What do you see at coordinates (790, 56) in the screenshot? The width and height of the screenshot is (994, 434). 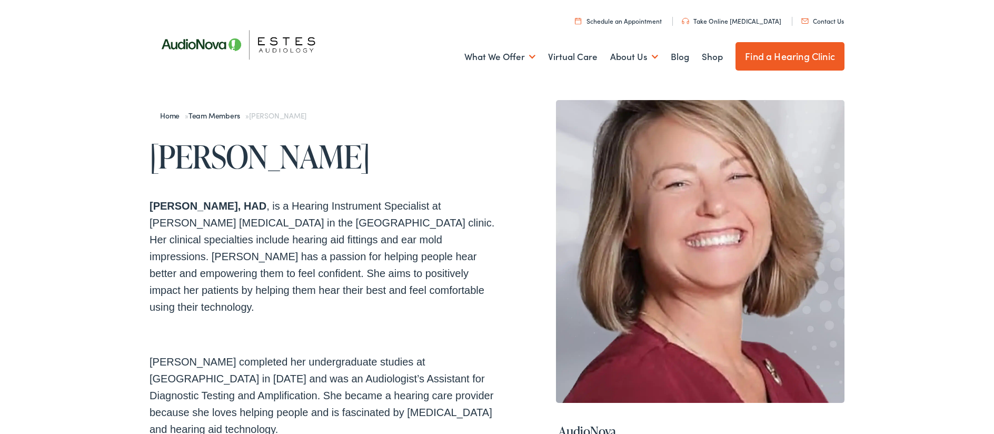 I see `a: Find a Hearing Clinic` at bounding box center [790, 56].